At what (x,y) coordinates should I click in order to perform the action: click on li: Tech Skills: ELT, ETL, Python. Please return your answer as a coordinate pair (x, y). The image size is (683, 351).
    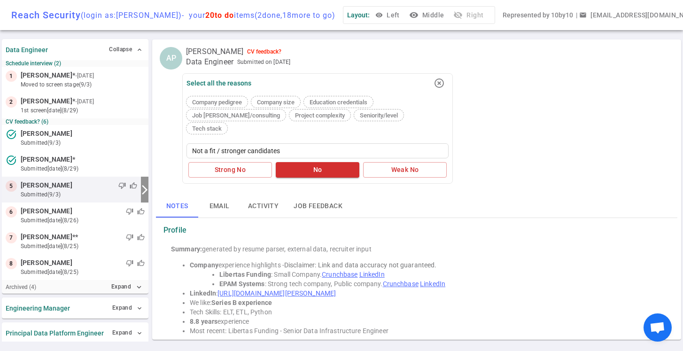
    Looking at the image, I should click on (426, 312).